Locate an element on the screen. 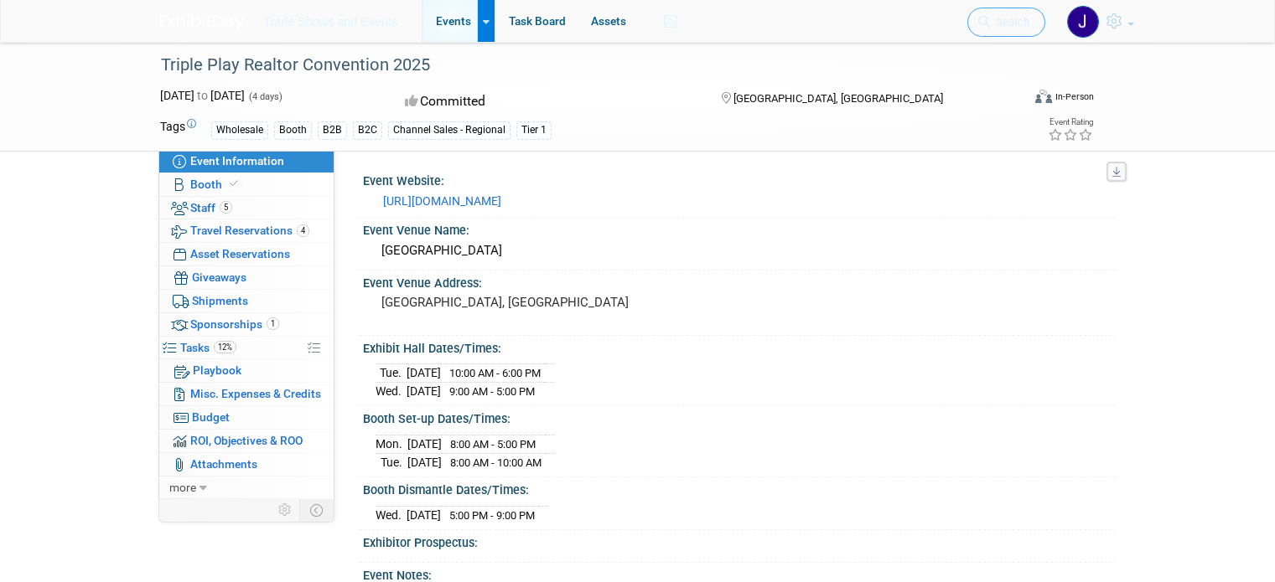 This screenshot has width=1275, height=582. span: Playbook is located at coordinates (217, 370).